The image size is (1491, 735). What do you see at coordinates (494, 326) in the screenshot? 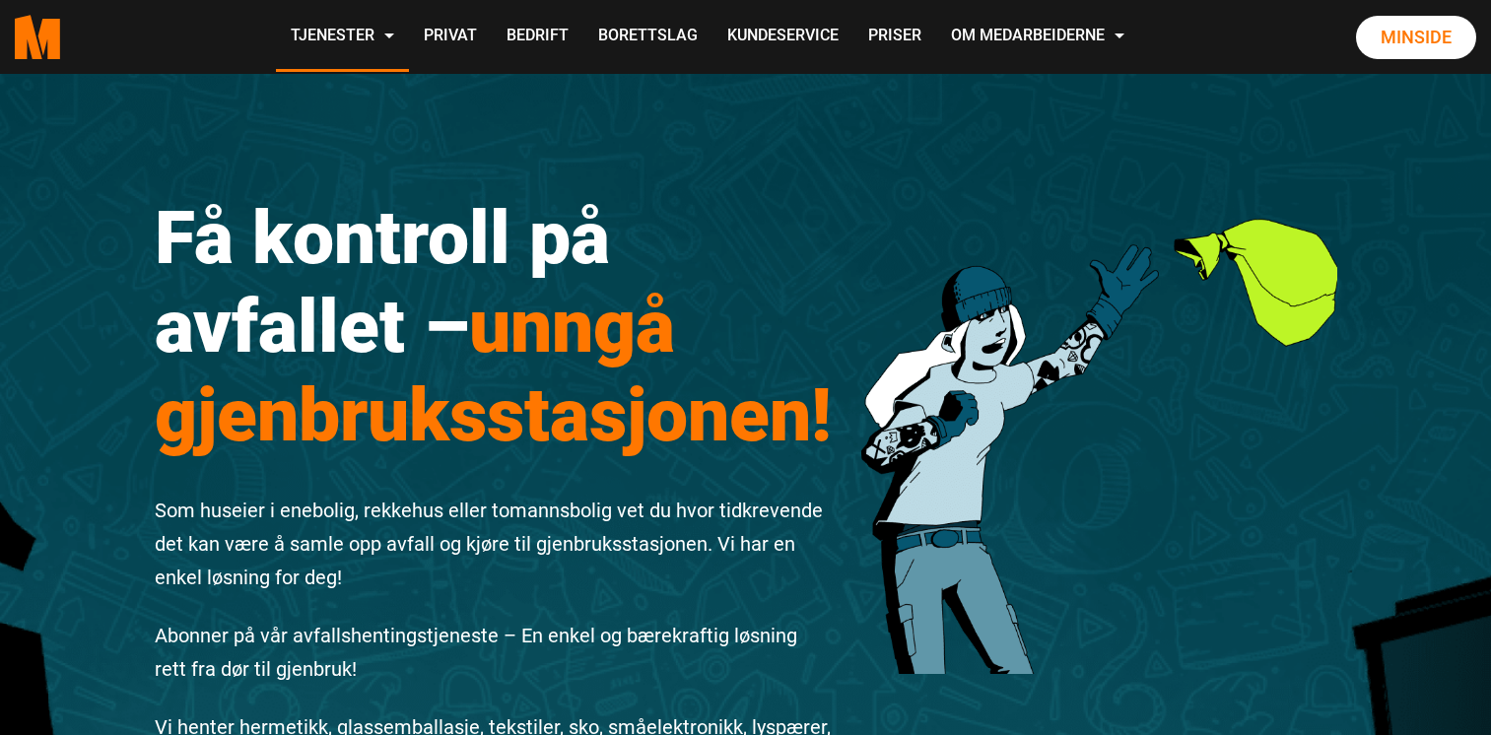
I see `h1: Få kontroll på avfallet –` at bounding box center [494, 326].